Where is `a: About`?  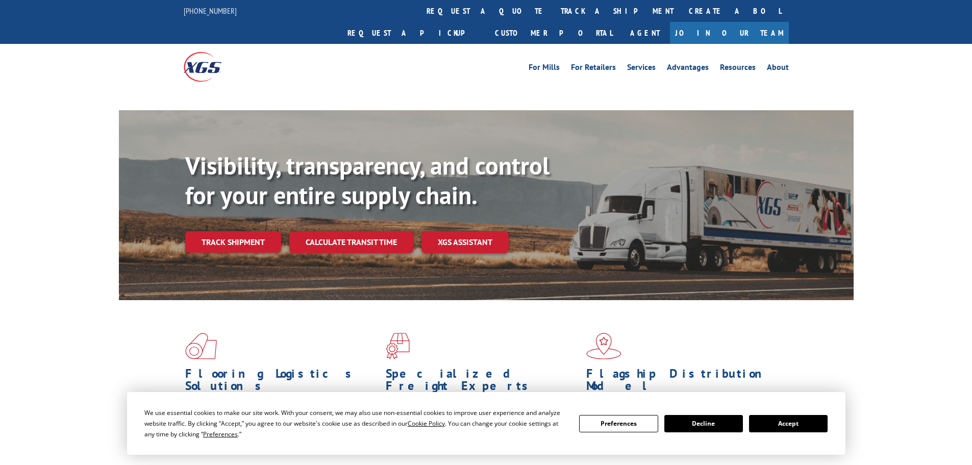
a: About is located at coordinates (777, 69).